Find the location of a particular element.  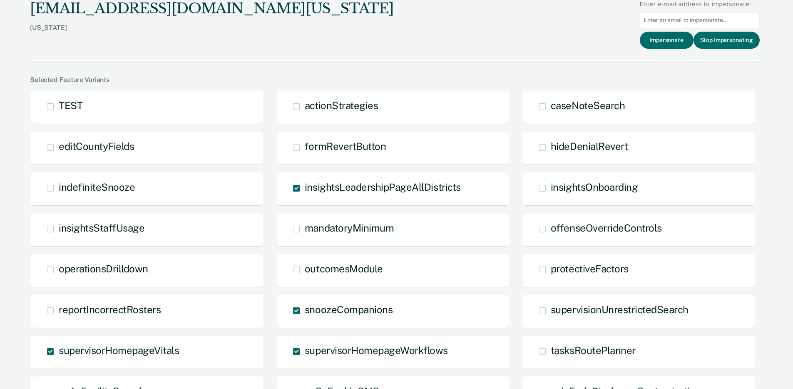

button: Impersonate is located at coordinates (667, 40).